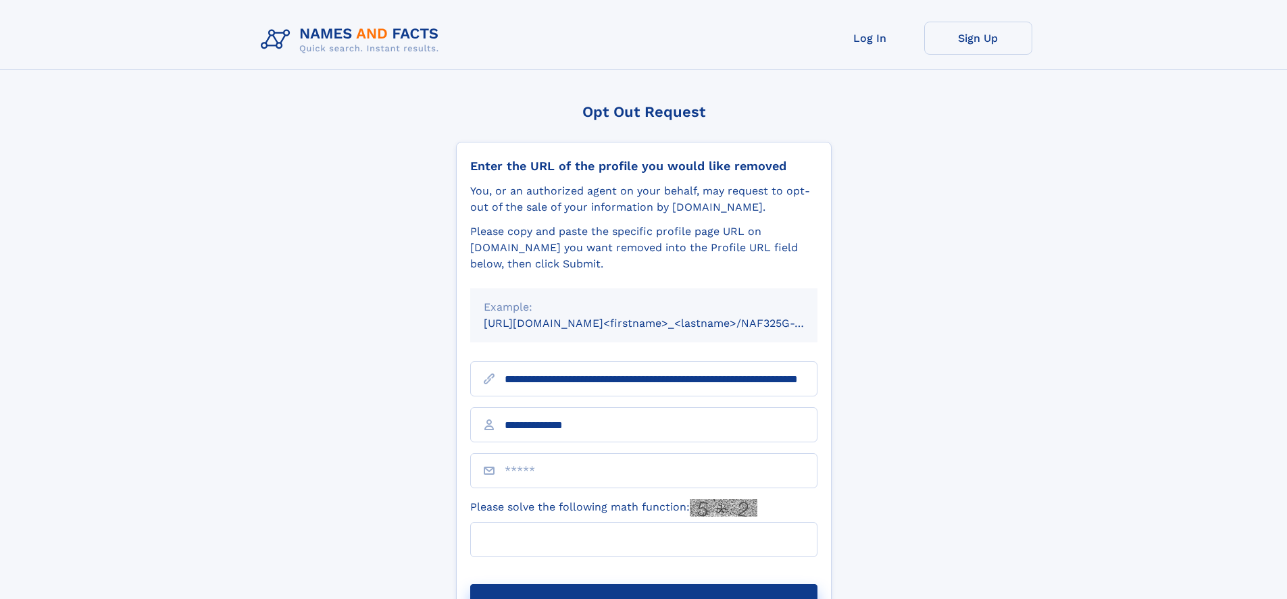 The image size is (1287, 599). I want to click on a: Sign Up, so click(978, 38).